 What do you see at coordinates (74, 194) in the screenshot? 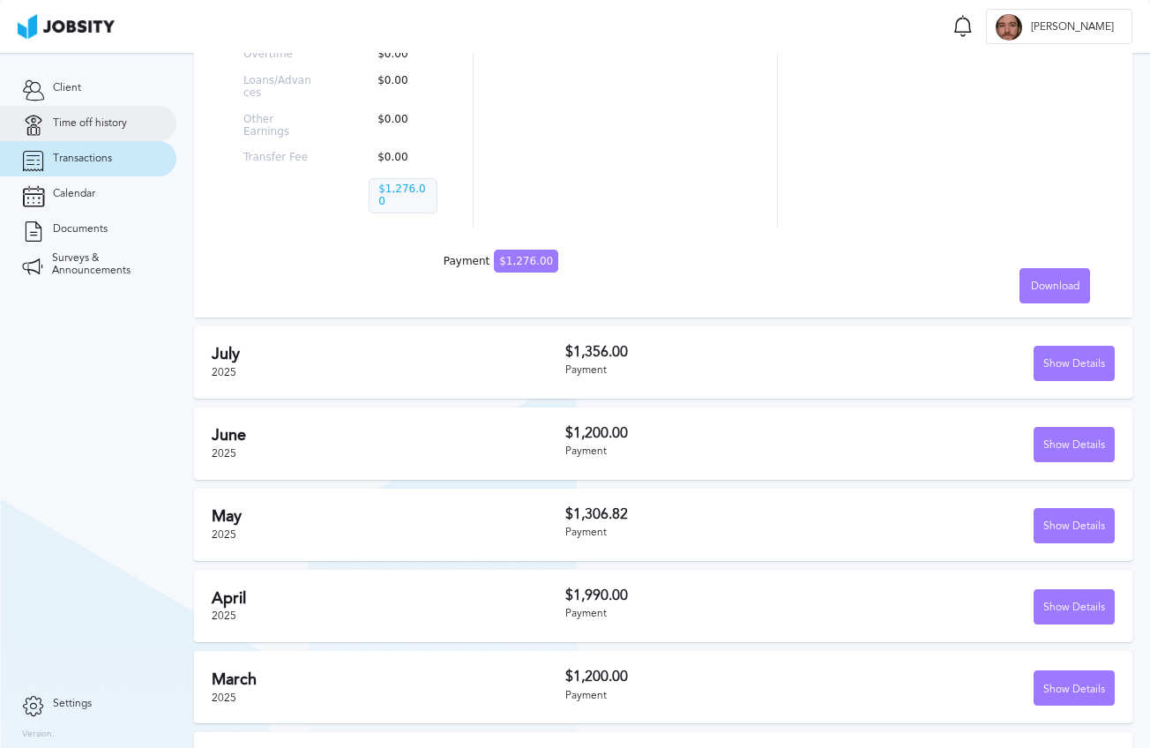
I see `span: Calendar` at bounding box center [74, 194].